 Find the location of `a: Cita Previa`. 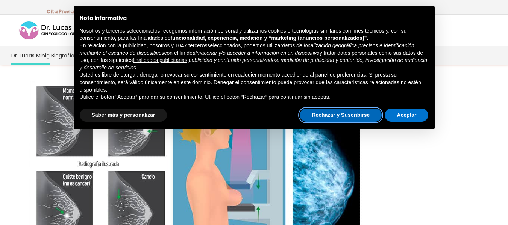

a: Cita Previa is located at coordinates (60, 11).